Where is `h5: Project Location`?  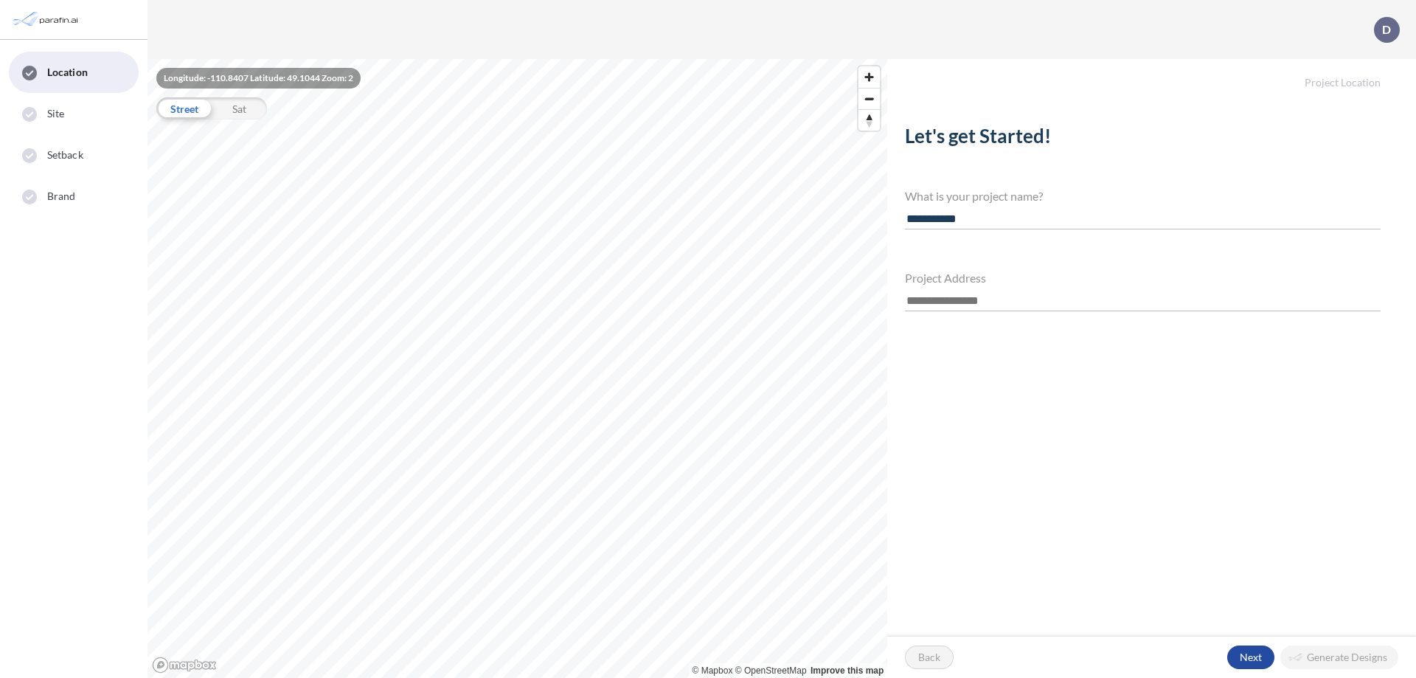
h5: Project Location is located at coordinates (1152, 74).